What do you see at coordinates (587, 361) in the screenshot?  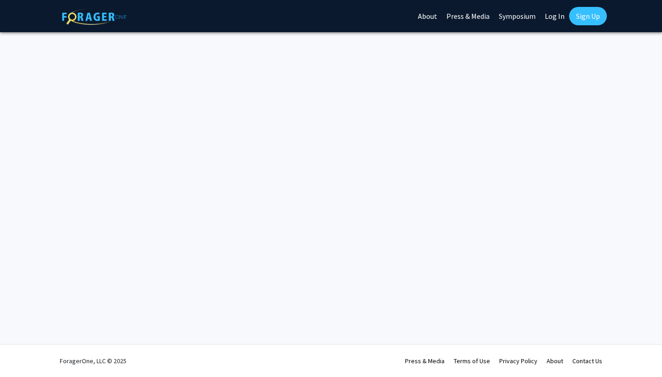 I see `a: Contact Us` at bounding box center [587, 361].